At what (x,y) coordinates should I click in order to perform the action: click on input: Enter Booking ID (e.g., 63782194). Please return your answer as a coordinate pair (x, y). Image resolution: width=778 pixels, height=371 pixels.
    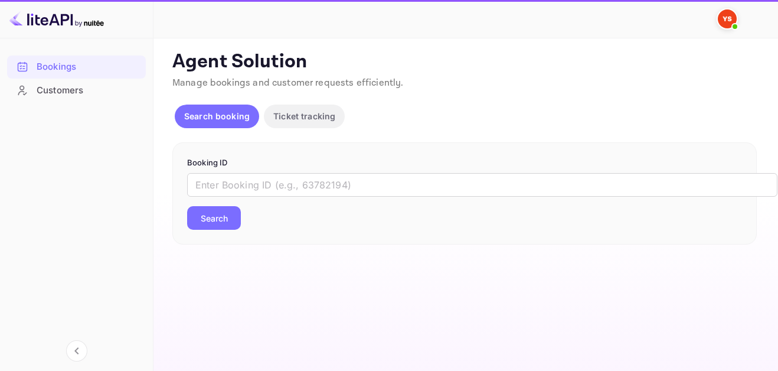
    Looking at the image, I should click on (482, 185).